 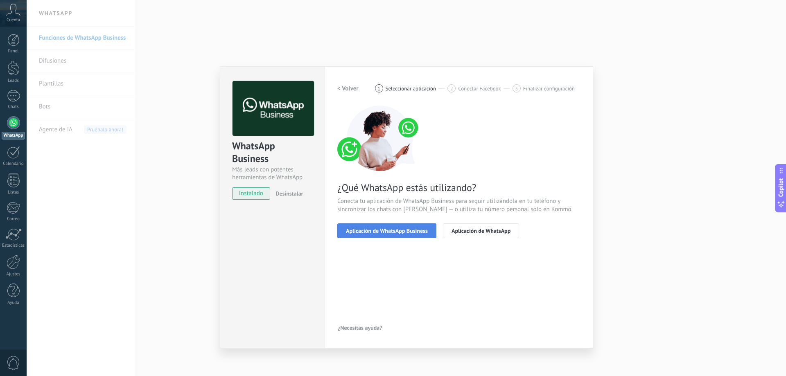 I want to click on span: ¿Qué WhatsApp estás utilizando?, so click(x=459, y=188).